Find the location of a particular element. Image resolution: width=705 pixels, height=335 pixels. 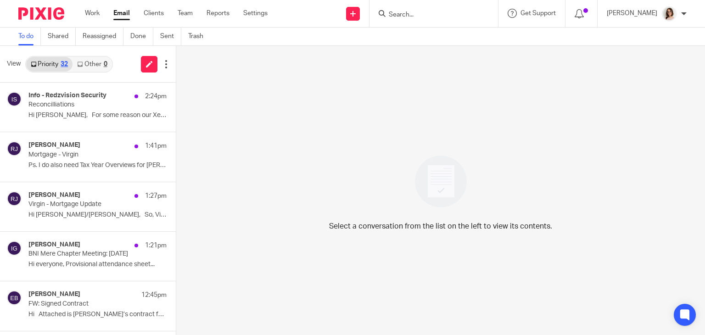

img: Caroline%20-%20HS%20-%20LI.png is located at coordinates (669, 14).